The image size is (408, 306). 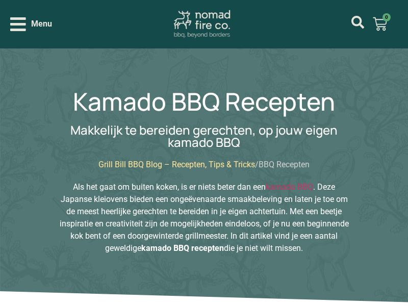 I want to click on h2: Makkelijk te bereiden gerechten, op jouw eigen kamado BBQ, so click(x=204, y=136).